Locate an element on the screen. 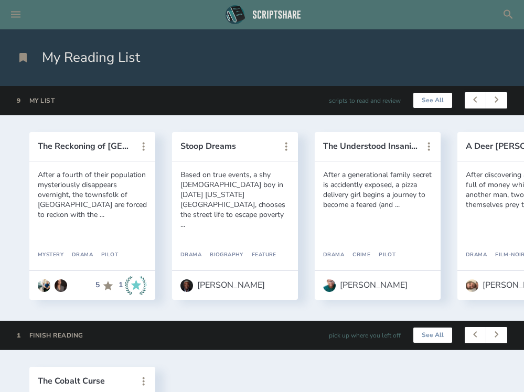  div: After a generational family secret is accidently exposed, a pizza delivery girl begins a journey ... is located at coordinates (377, 190).